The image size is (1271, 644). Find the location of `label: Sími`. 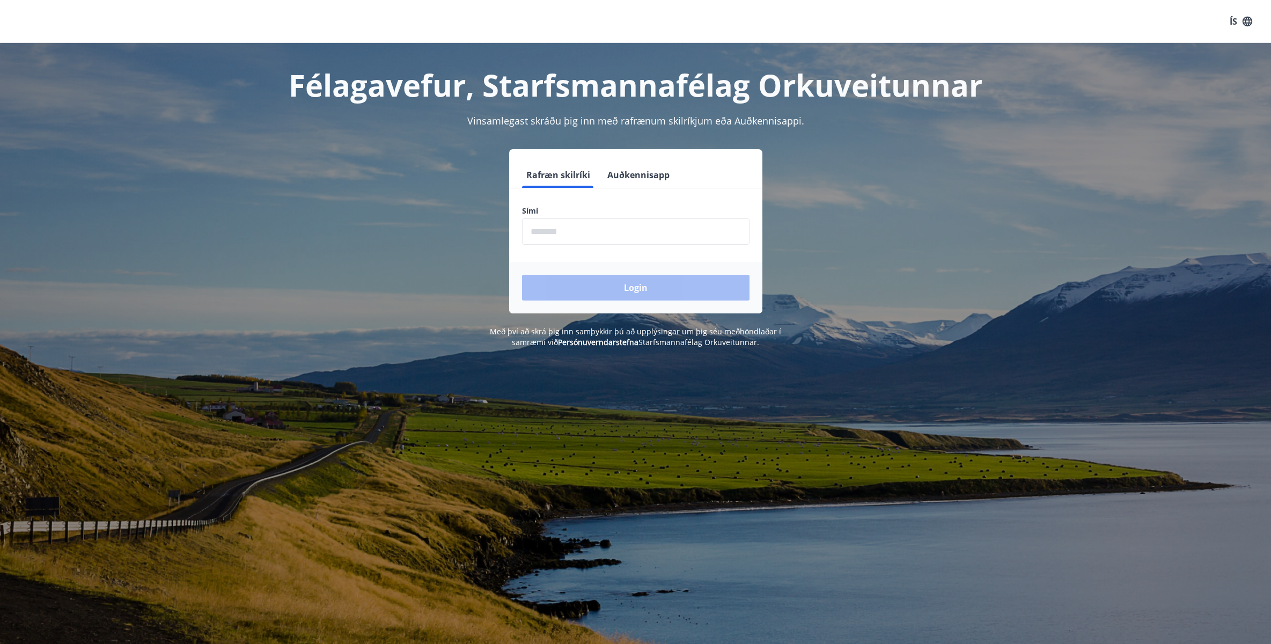

label: Sími is located at coordinates (636, 211).